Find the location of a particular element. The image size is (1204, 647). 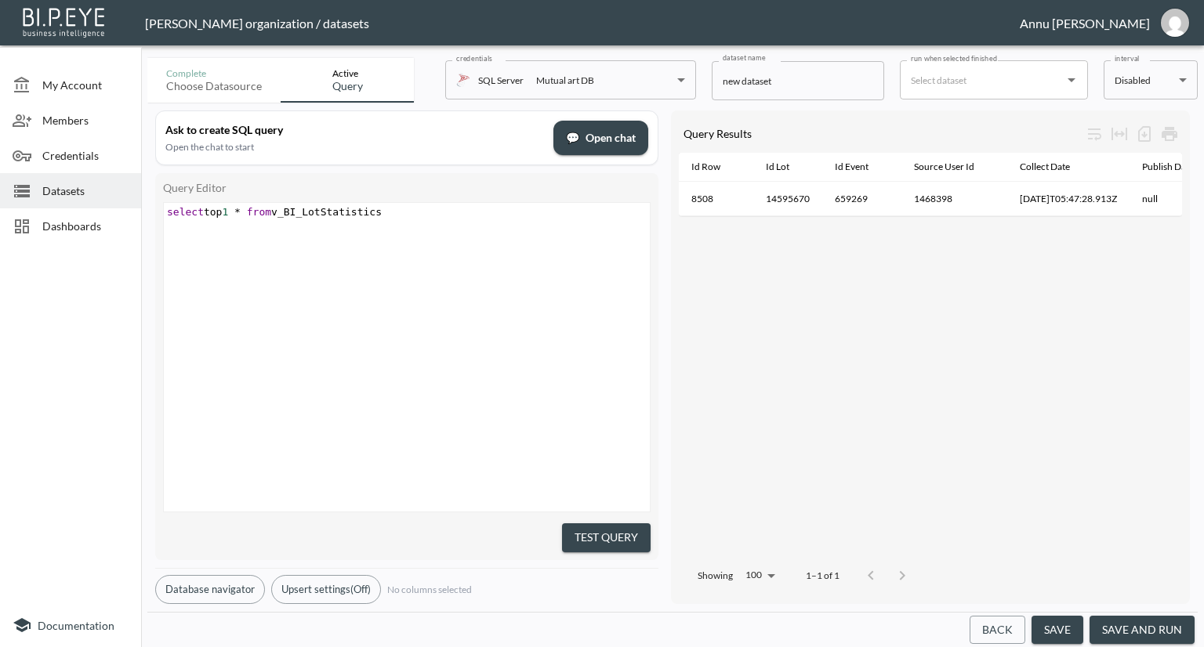

span: Source User Id is located at coordinates (954, 167).